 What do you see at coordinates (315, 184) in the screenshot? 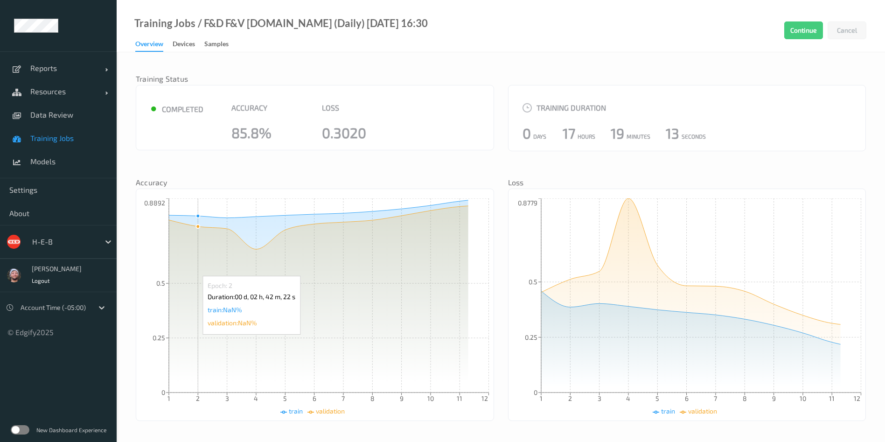
I see `nav: Accuracy` at bounding box center [315, 184].